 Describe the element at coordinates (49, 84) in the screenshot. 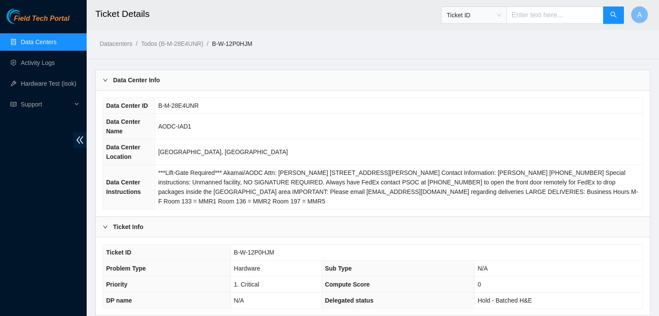

I see `a: Hardware Test (isok)` at that location.